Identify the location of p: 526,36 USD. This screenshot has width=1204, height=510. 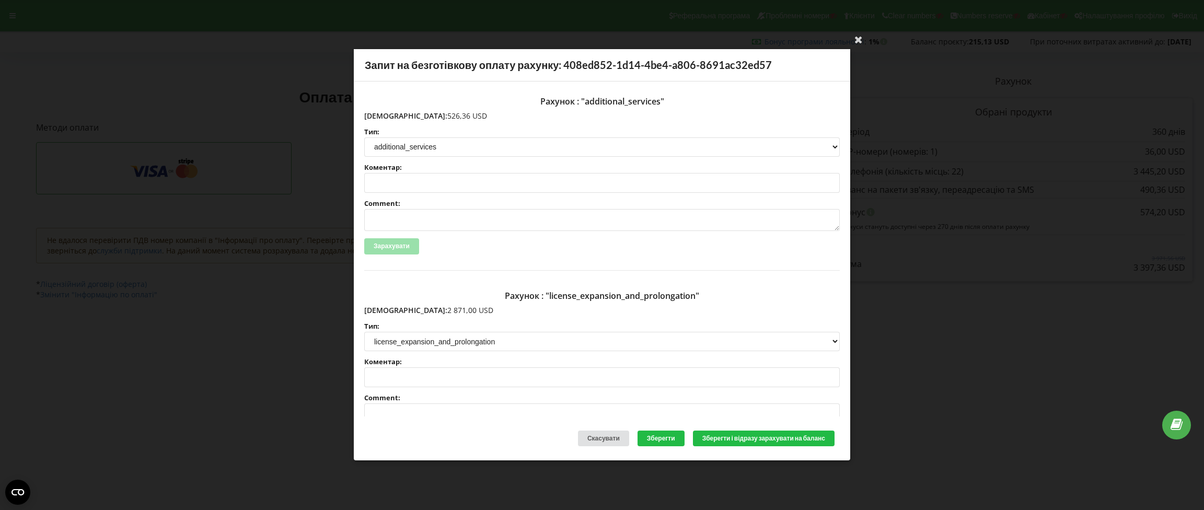
(602, 116).